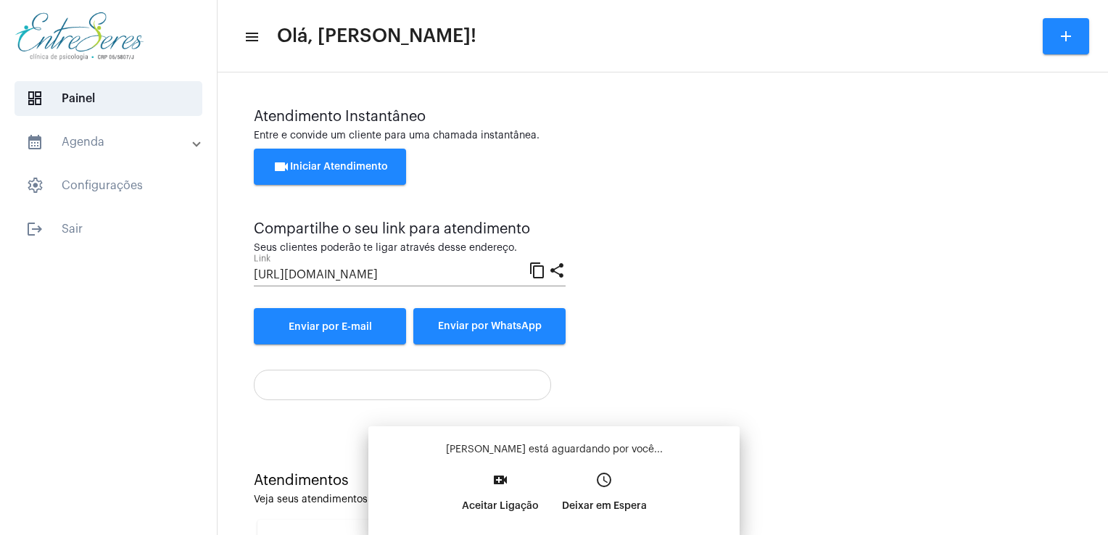 The image size is (1108, 535). What do you see at coordinates (109, 142) in the screenshot?
I see `mat-panel-title: Agenda` at bounding box center [109, 142].